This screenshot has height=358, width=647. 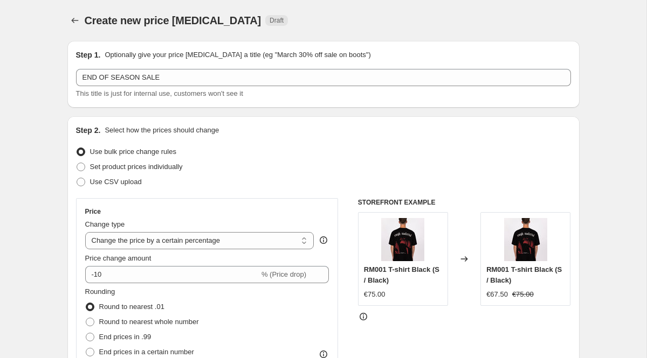 What do you see at coordinates (132, 307) in the screenshot?
I see `span: Round to nearest .01` at bounding box center [132, 307].